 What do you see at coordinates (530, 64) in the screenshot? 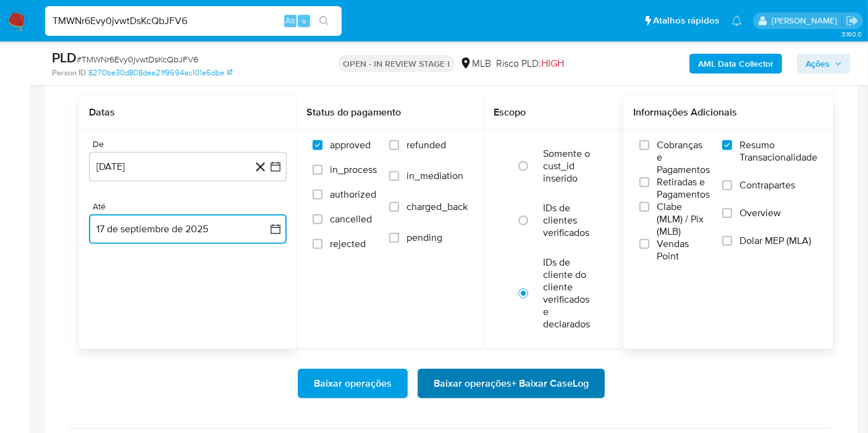
I see `span: Risco PLD:` at bounding box center [530, 64].